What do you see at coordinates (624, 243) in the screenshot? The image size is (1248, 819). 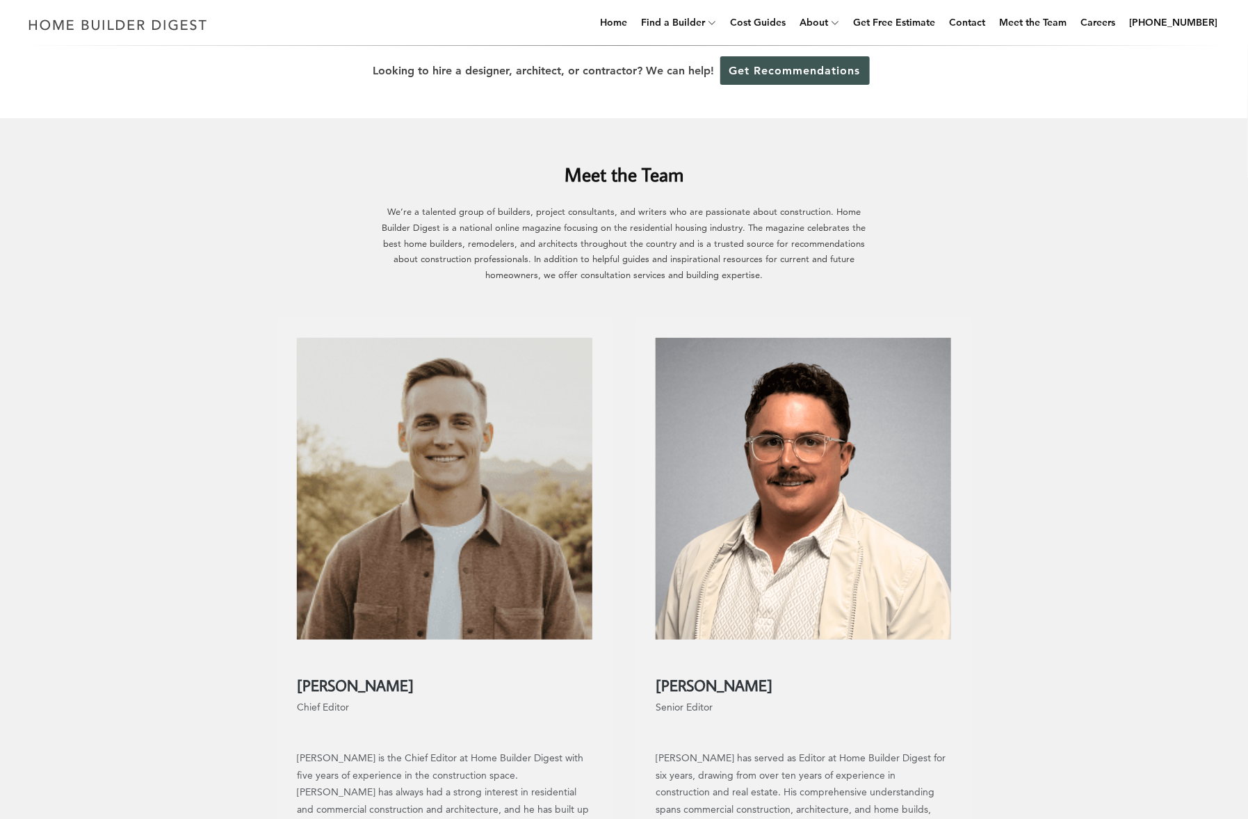 I see `p: We’re a talented group of builders, project consultants, and writers who are passionate about con...` at bounding box center [624, 243].